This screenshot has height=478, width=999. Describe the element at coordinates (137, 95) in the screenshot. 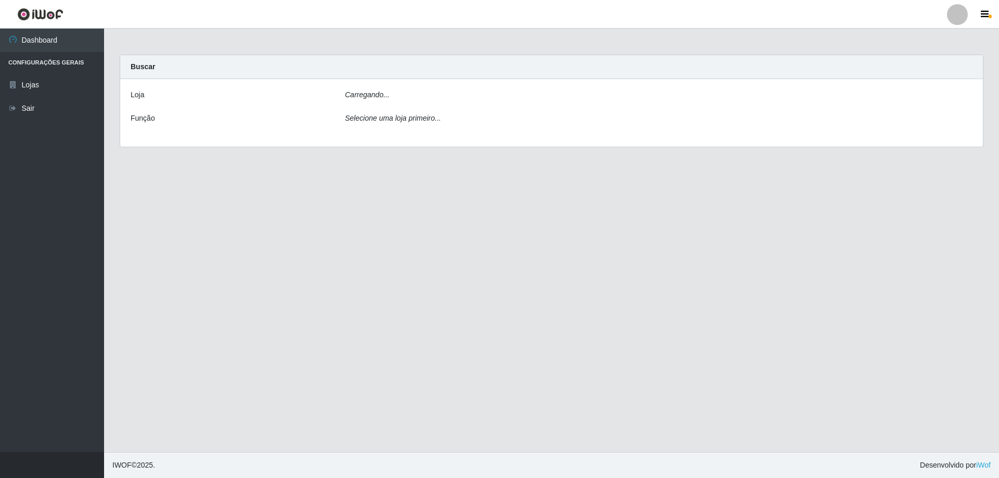

I see `label: Loja` at that location.